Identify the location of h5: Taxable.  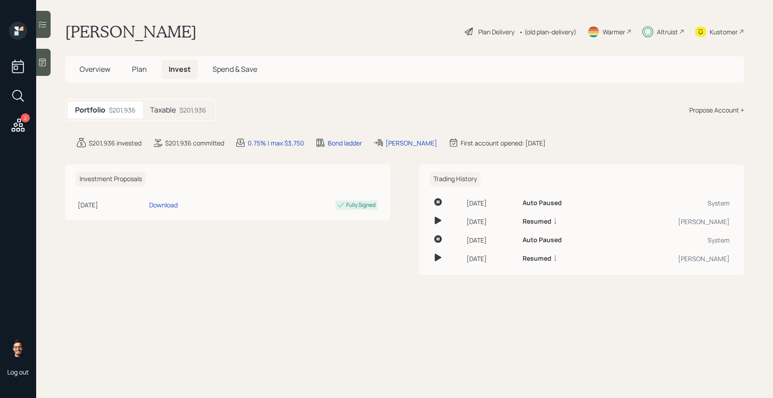
(163, 110).